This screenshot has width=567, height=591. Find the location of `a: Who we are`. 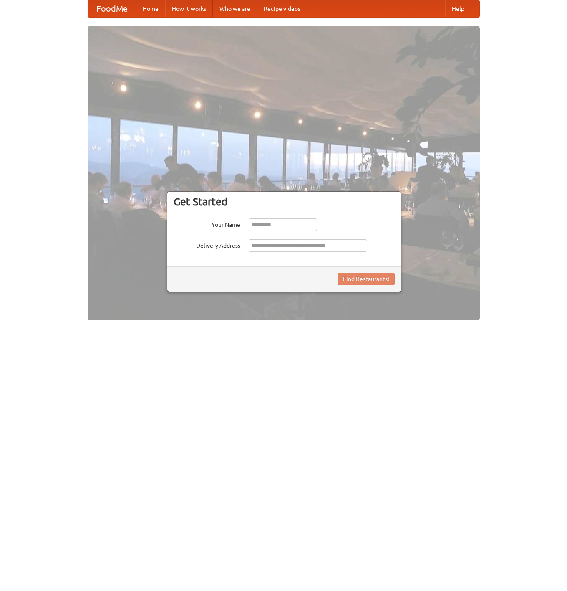

a: Who we are is located at coordinates (235, 9).